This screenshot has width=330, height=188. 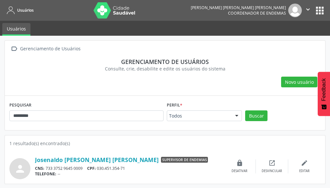 What do you see at coordinates (272, 163) in the screenshot?
I see `i: open_in_new` at bounding box center [272, 163].